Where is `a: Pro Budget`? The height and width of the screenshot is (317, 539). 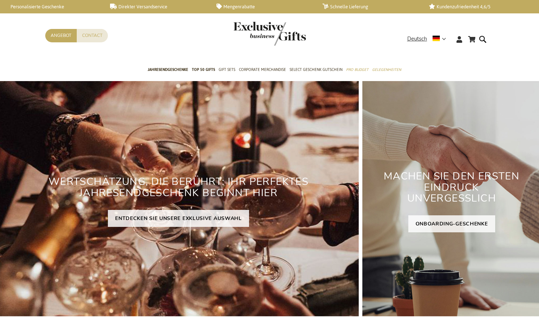 a: Pro Budget is located at coordinates (357, 70).